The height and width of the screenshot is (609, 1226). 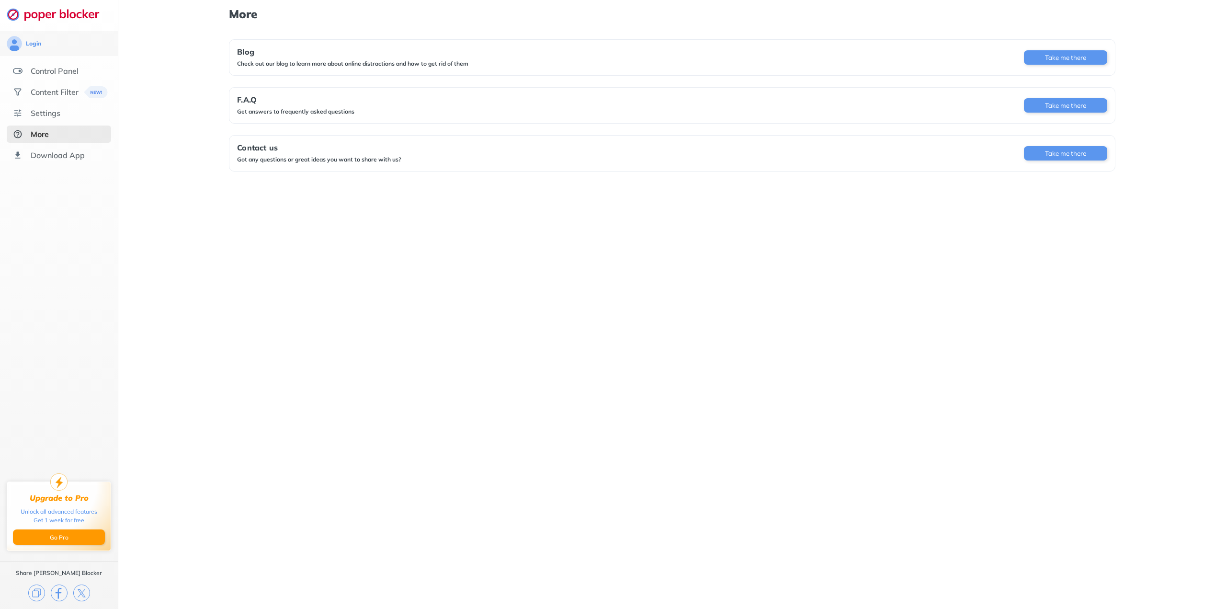 What do you see at coordinates (96, 92) in the screenshot?
I see `img: menuBanner.svg` at bounding box center [96, 92].